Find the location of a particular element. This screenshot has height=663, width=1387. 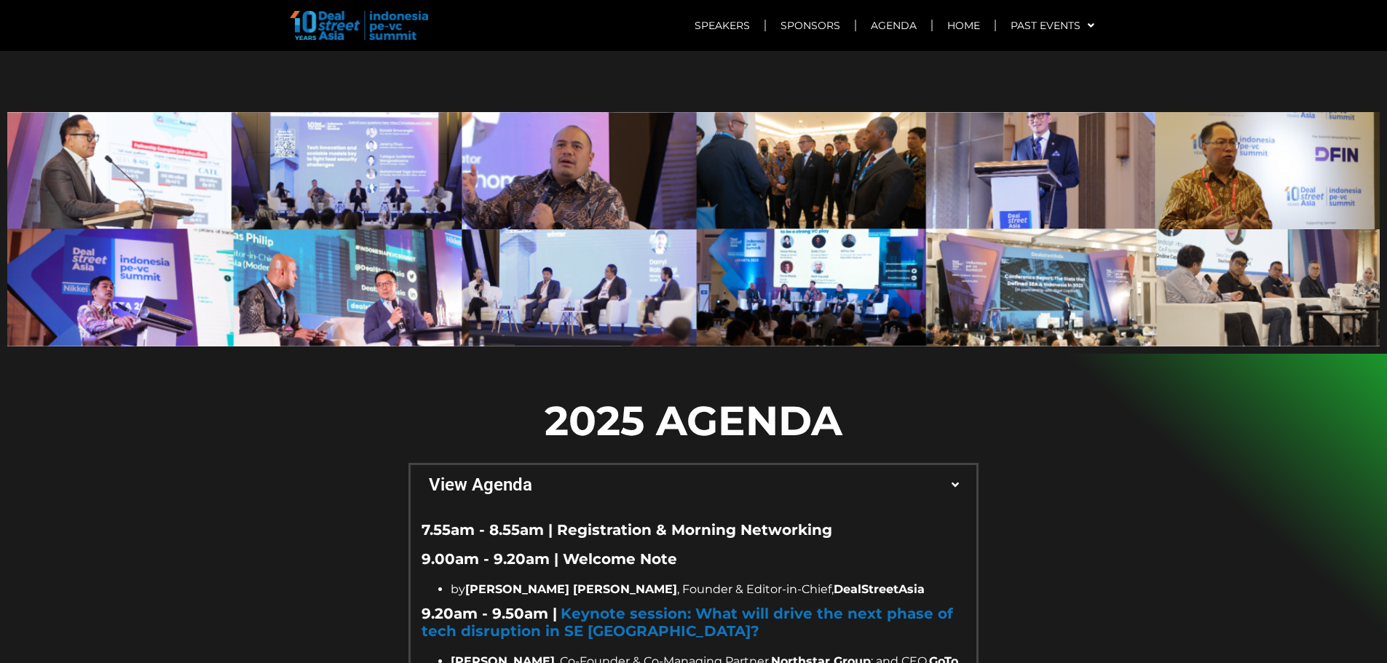

p: 2025 AGENDA is located at coordinates (693, 421).